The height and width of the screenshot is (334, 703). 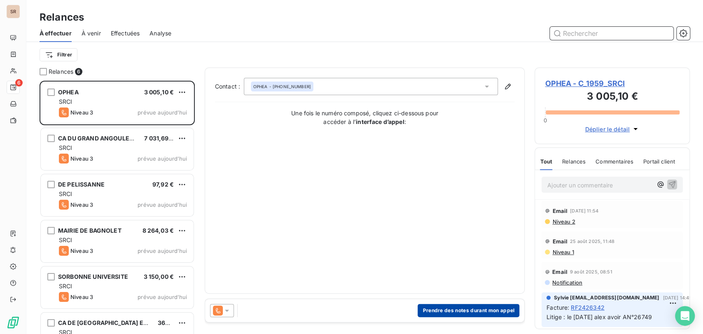 What do you see at coordinates (685, 316) in the screenshot?
I see `div: Open Intercom Messenger` at bounding box center [685, 316].